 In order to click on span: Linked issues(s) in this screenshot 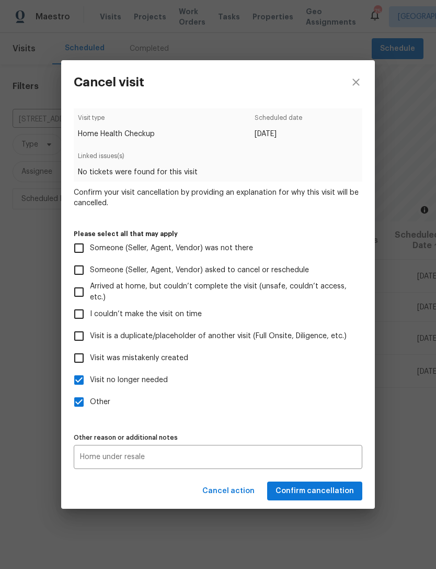, I will do `click(218, 159)`.